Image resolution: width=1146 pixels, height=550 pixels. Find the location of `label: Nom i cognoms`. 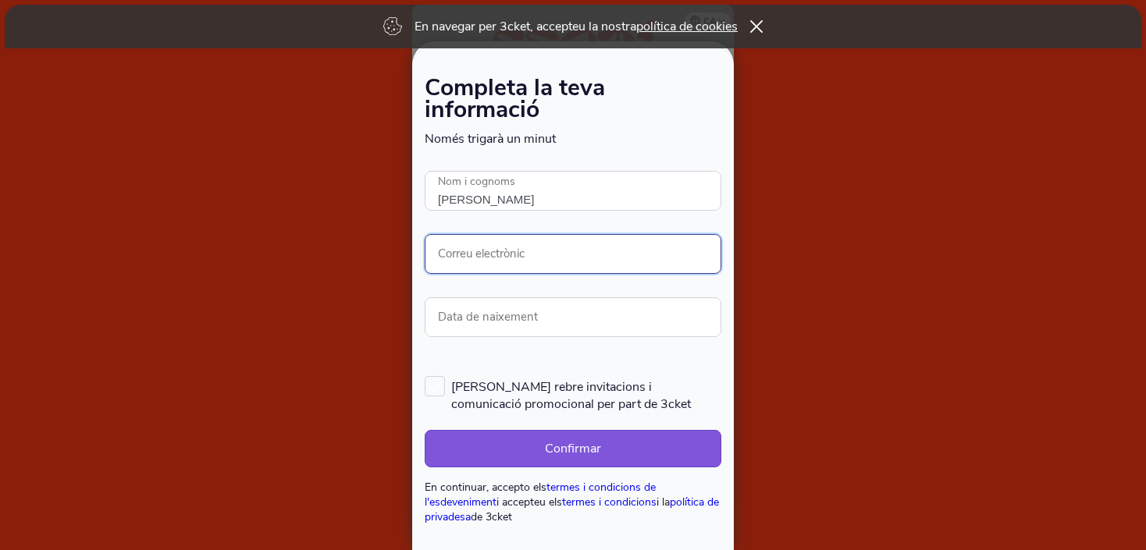

label: Nom i cognoms is located at coordinates (476, 182).